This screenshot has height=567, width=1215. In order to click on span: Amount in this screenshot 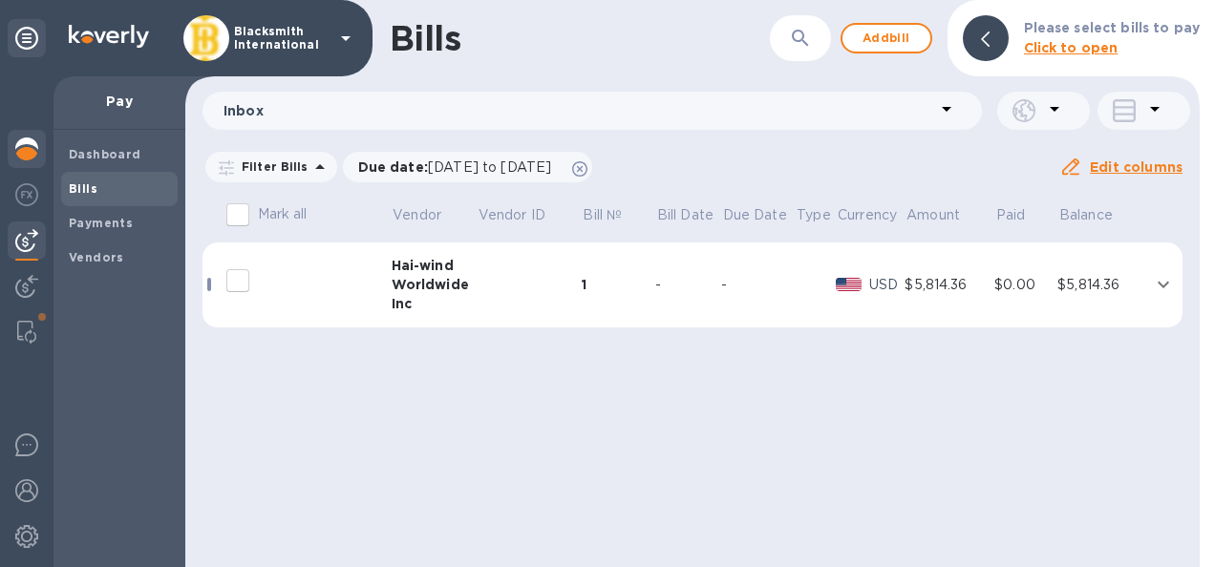, I will do `click(945, 215)`.